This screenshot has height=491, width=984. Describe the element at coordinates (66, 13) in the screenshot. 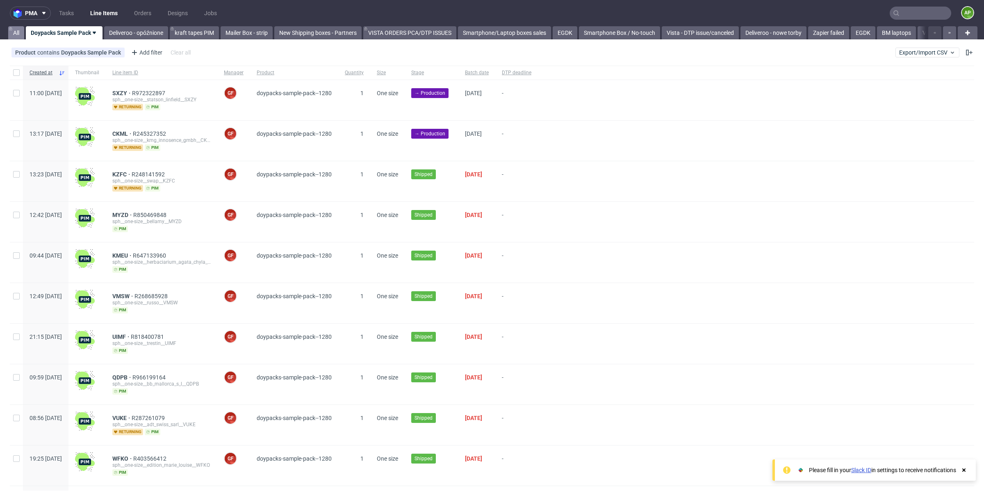

I see `a: Tasks` at that location.